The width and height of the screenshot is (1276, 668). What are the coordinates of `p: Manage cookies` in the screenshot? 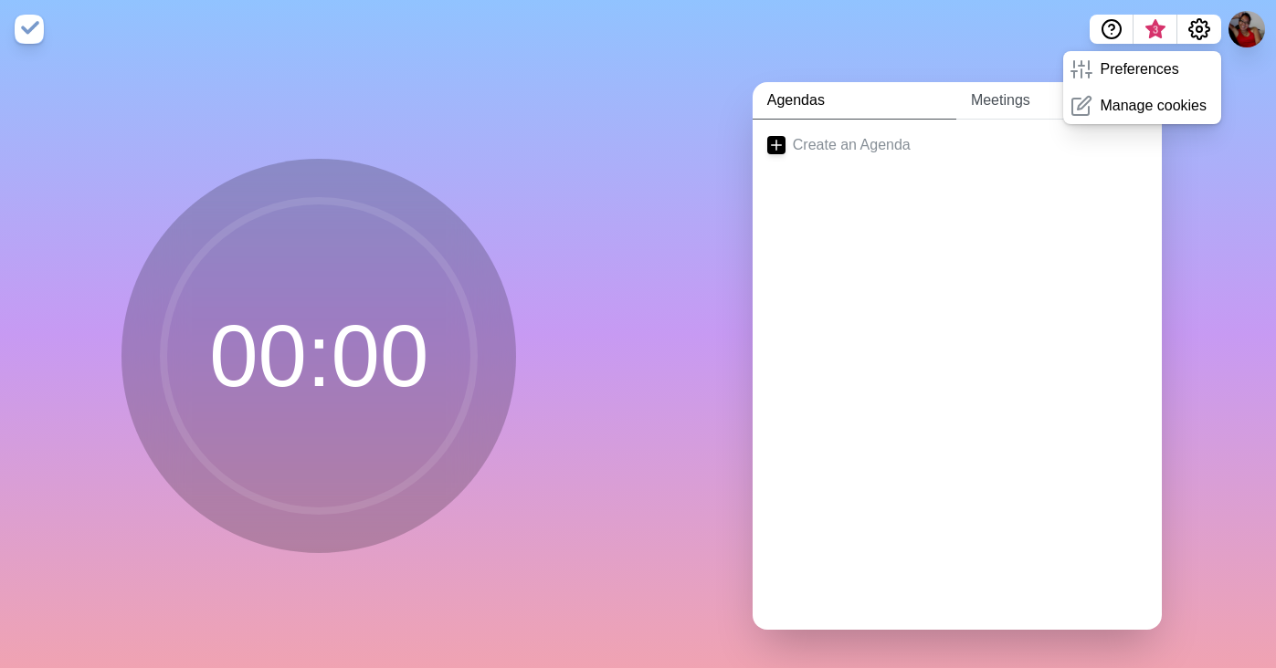 It's located at (1152, 106).